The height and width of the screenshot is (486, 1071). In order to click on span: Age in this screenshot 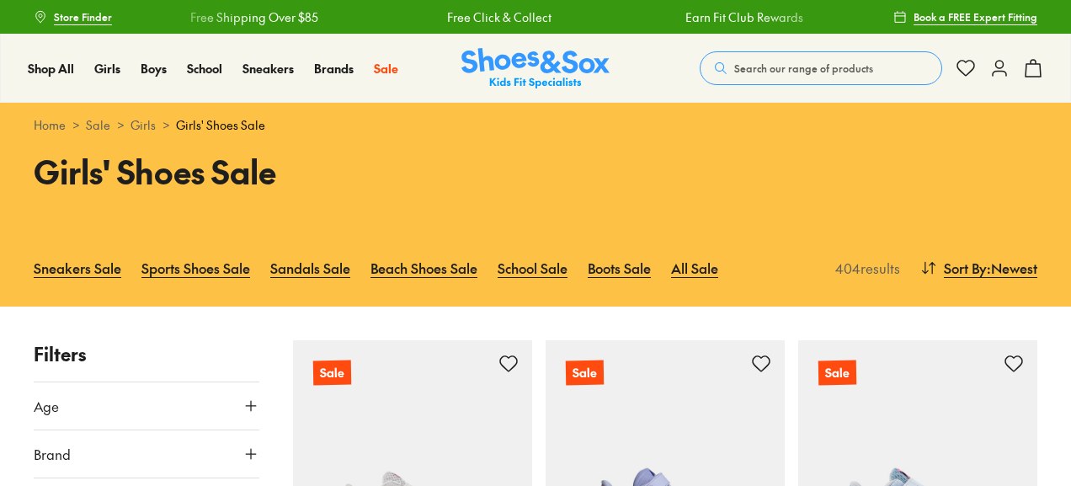, I will do `click(46, 406)`.